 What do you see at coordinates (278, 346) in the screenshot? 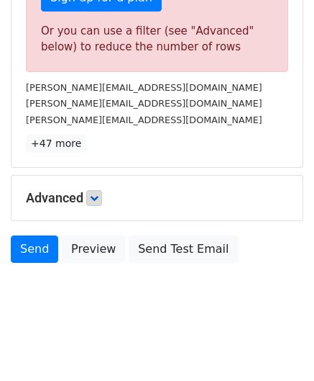
I see `div: Chat Widget` at bounding box center [278, 346].